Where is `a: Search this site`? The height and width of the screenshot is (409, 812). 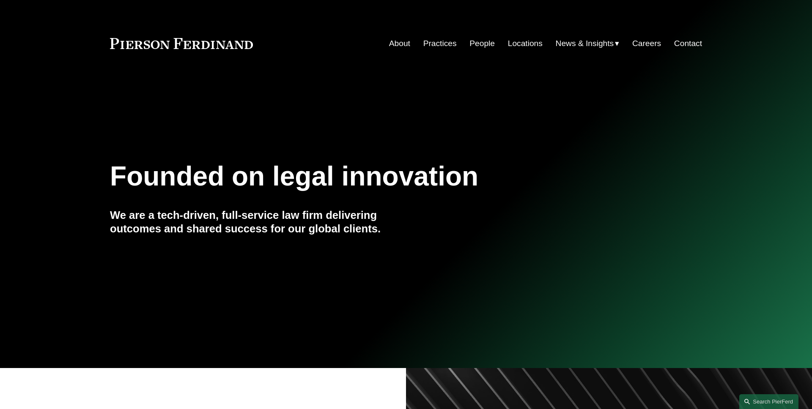 a: Search this site is located at coordinates (769, 402).